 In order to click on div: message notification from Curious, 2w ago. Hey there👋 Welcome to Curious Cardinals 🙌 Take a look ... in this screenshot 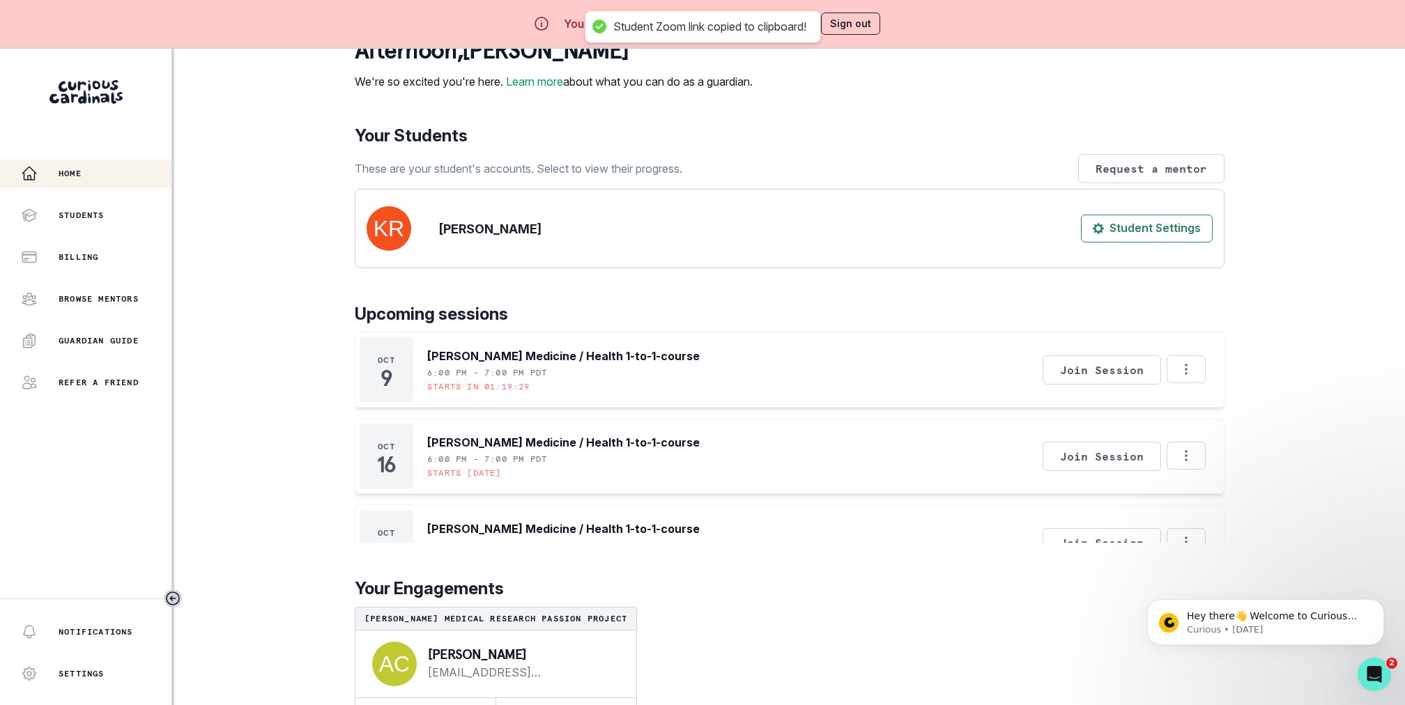, I will do `click(139, 52)`.